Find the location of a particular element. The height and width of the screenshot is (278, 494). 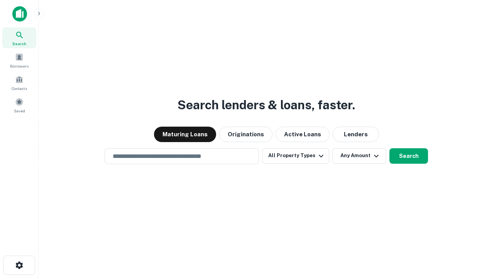

a: Contacts is located at coordinates (19, 83).